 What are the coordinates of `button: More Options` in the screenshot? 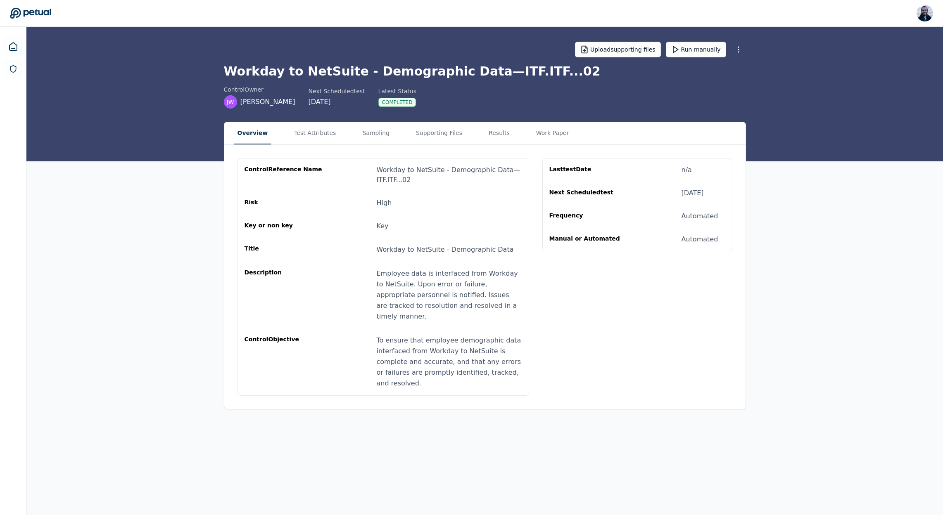 It's located at (738, 50).